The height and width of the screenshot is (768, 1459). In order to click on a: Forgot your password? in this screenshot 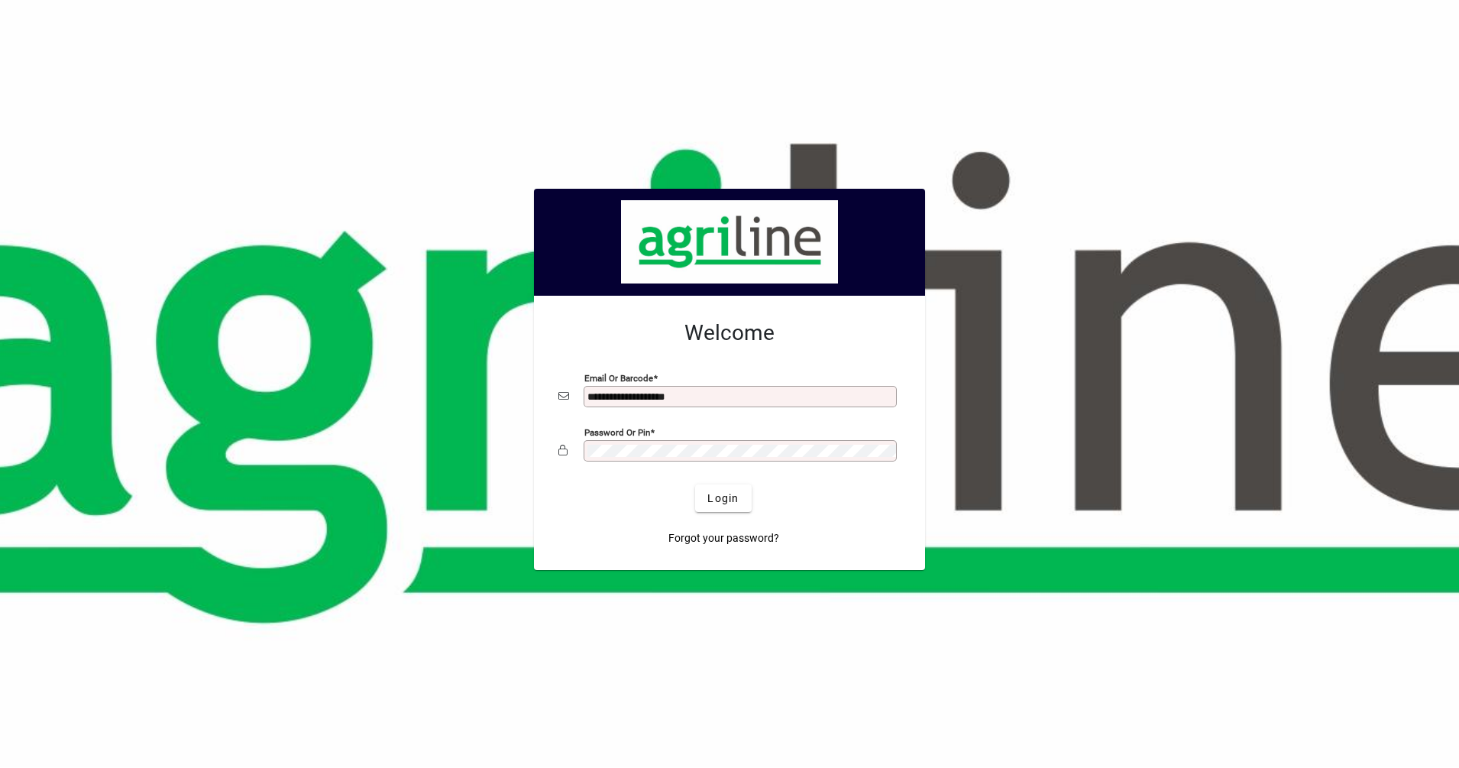, I will do `click(723, 538)`.